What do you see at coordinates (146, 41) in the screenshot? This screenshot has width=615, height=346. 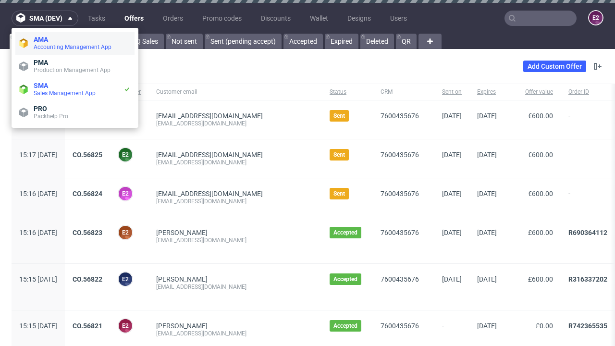 I see `a: IQ Sales` at bounding box center [146, 41].